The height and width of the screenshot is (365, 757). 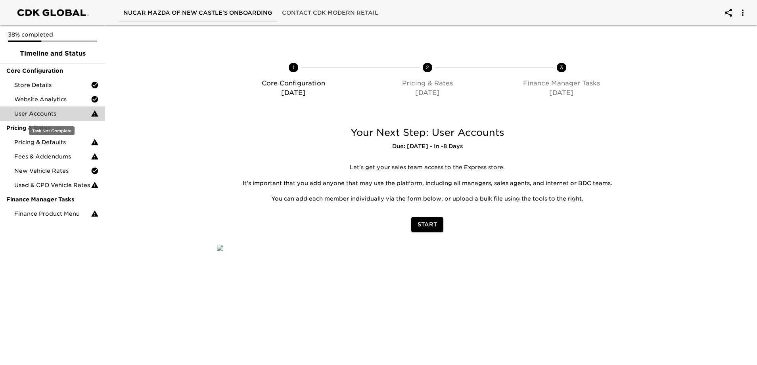 What do you see at coordinates (52, 99) in the screenshot?
I see `span: Website Analytics` at bounding box center [52, 99].